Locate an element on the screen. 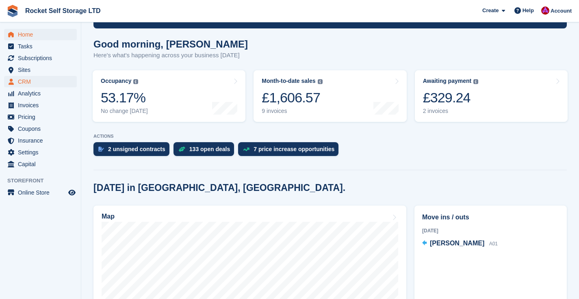 The width and height of the screenshot is (579, 299). div: £1,606.57 is located at coordinates (292, 98).